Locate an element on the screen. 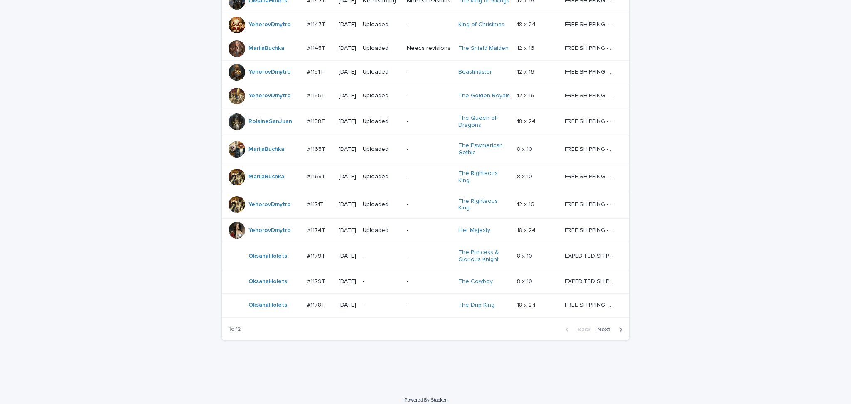  p: #1165T is located at coordinates (317, 148).